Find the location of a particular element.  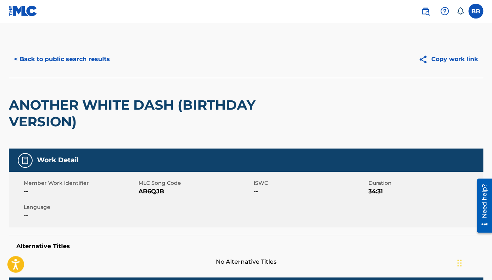

a: Public Search is located at coordinates (425, 11).